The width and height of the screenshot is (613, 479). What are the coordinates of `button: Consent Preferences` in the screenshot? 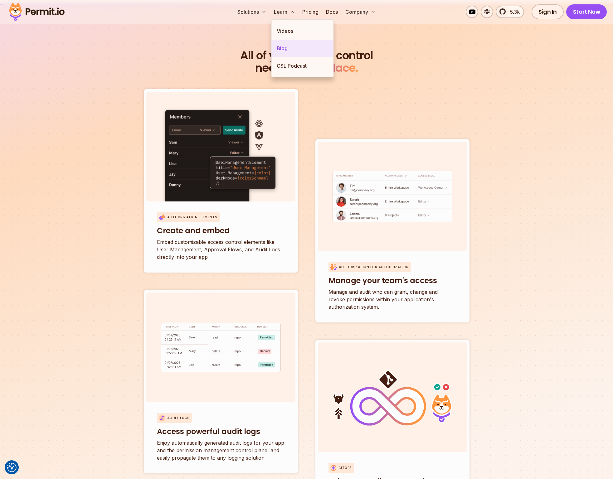 It's located at (12, 467).